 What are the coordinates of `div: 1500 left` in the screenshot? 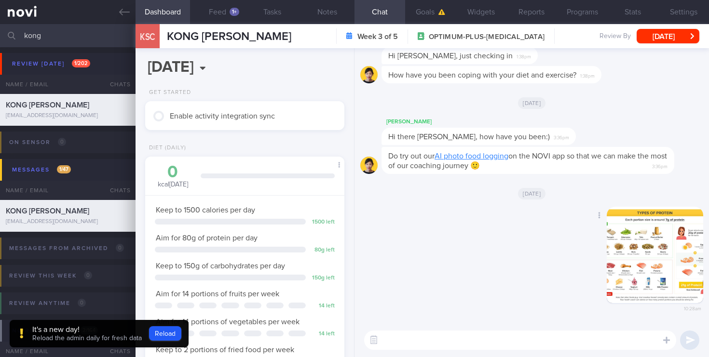 It's located at (323, 222).